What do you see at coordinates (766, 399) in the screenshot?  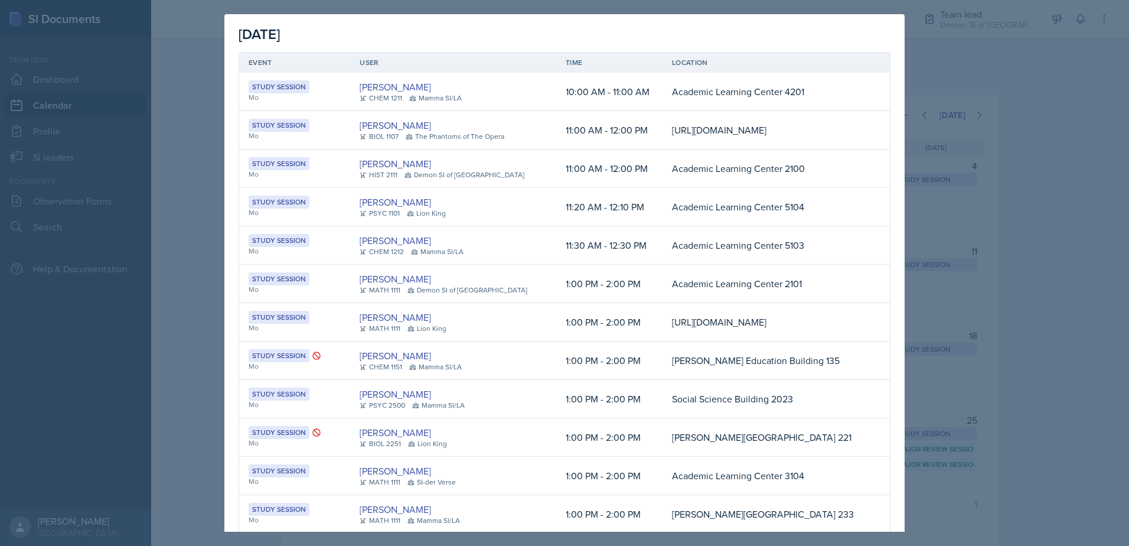 I see `td: Social Science Building 2023` at bounding box center [766, 399].